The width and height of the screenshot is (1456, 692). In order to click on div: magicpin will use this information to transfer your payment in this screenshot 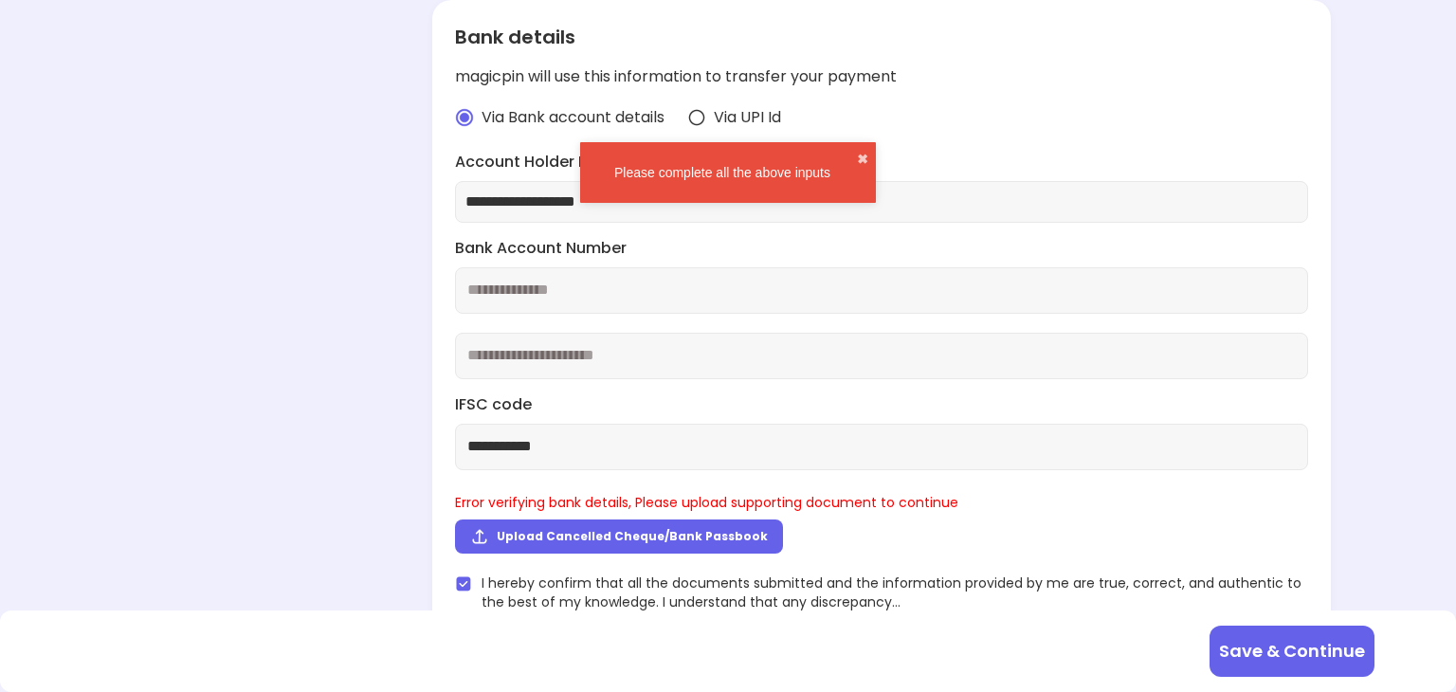, I will do `click(881, 77)`.